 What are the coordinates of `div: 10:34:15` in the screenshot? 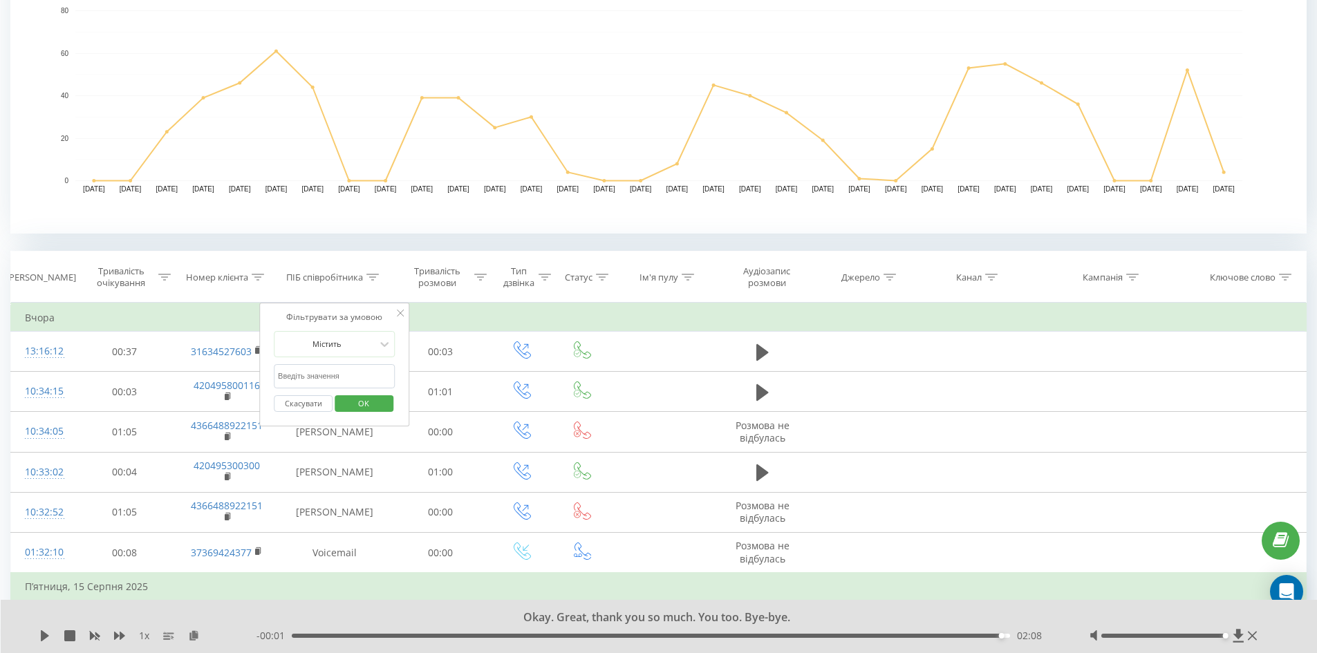 It's located at (43, 391).